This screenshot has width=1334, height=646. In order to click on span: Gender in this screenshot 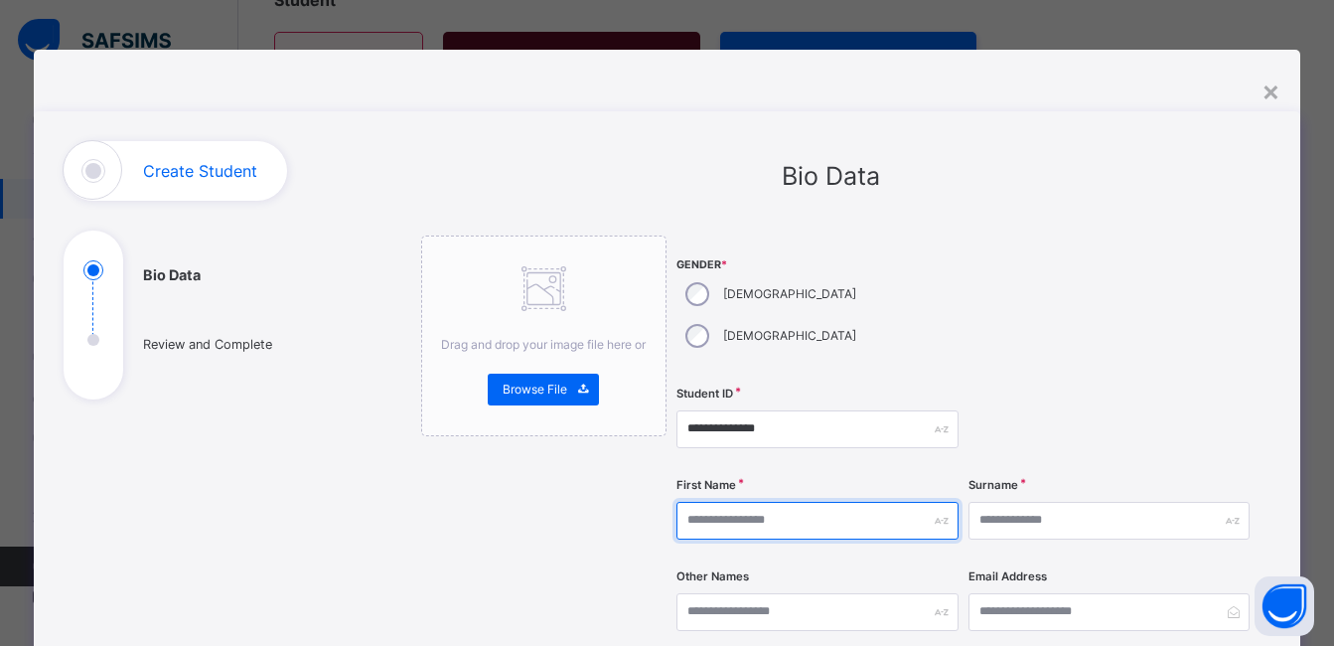, I will do `click(817, 265)`.